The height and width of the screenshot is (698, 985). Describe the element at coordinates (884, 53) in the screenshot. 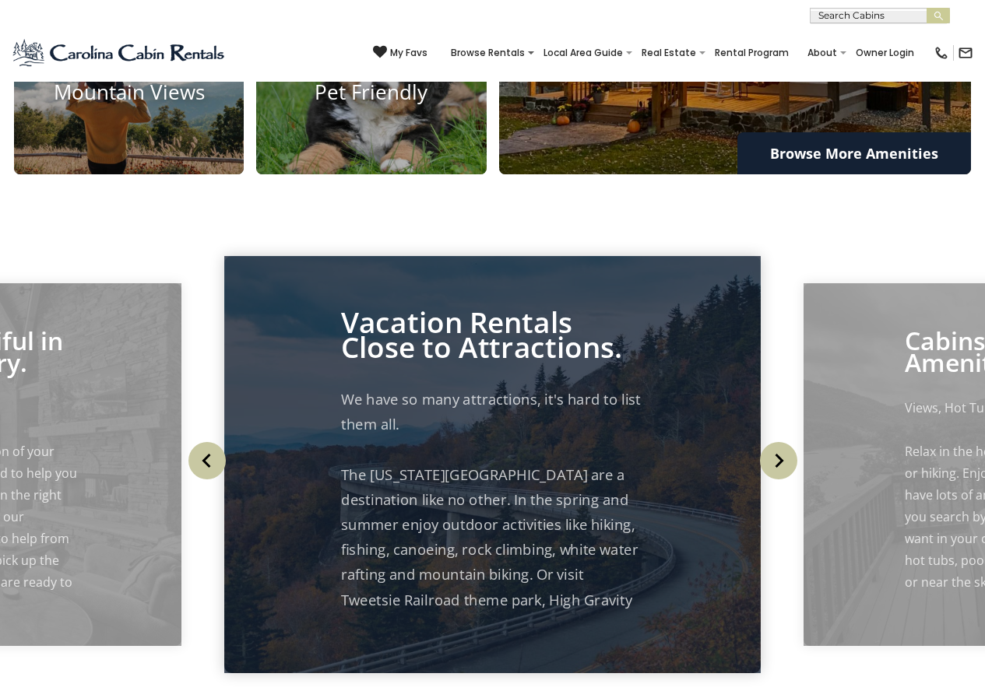

I see `a: Owner Login` at that location.